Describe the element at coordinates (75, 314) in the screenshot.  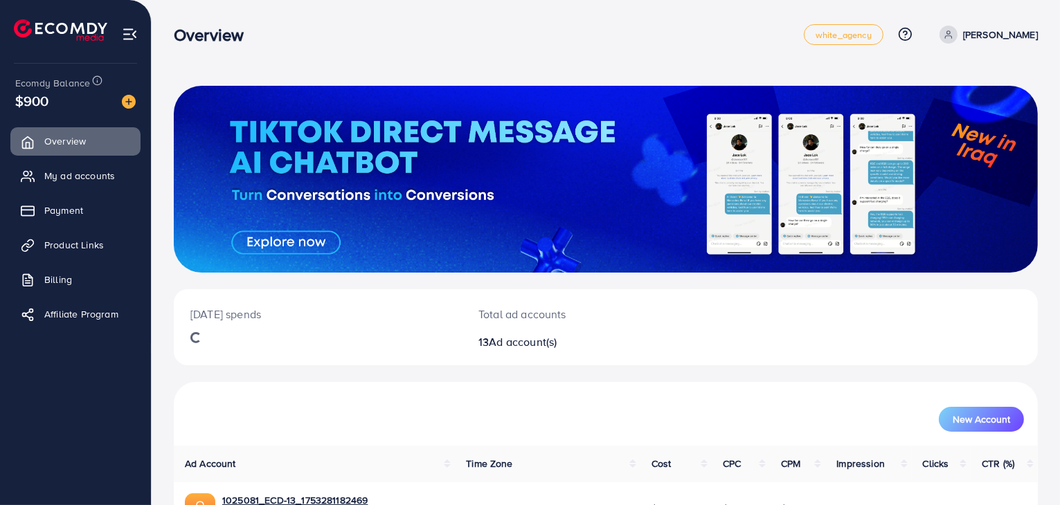
I see `a: Affiliate Program` at that location.